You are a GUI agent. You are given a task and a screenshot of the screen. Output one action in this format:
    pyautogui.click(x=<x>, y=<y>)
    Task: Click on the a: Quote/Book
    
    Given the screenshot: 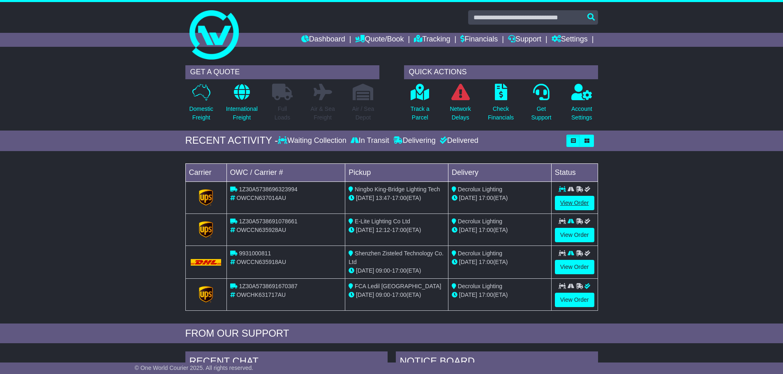 What is the action you would take?
    pyautogui.click(x=379, y=40)
    